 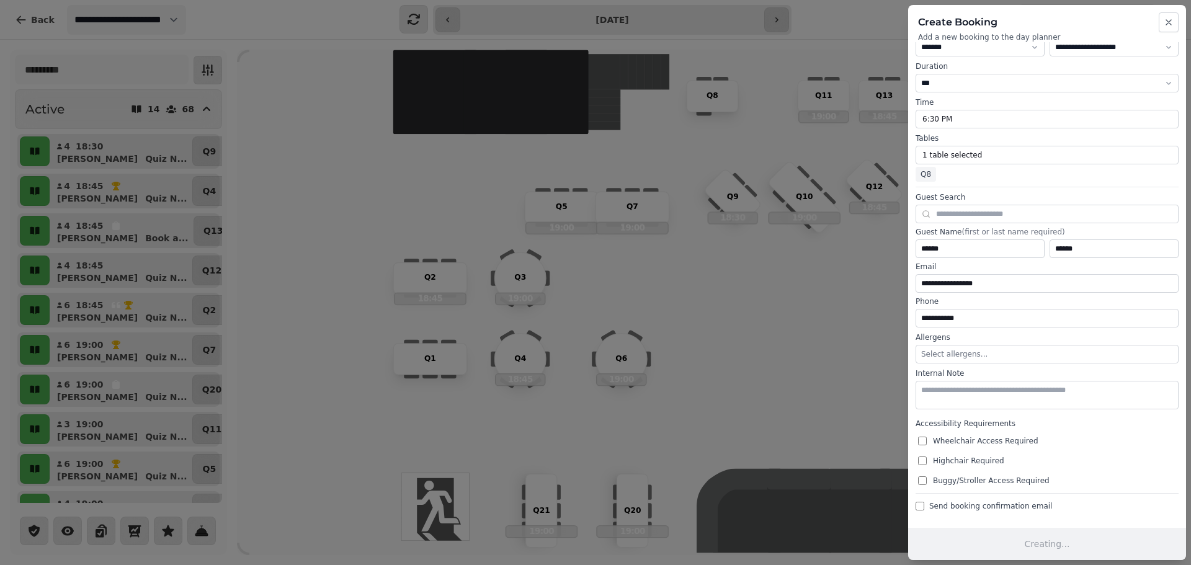 I want to click on span: Select allergens..., so click(x=954, y=354).